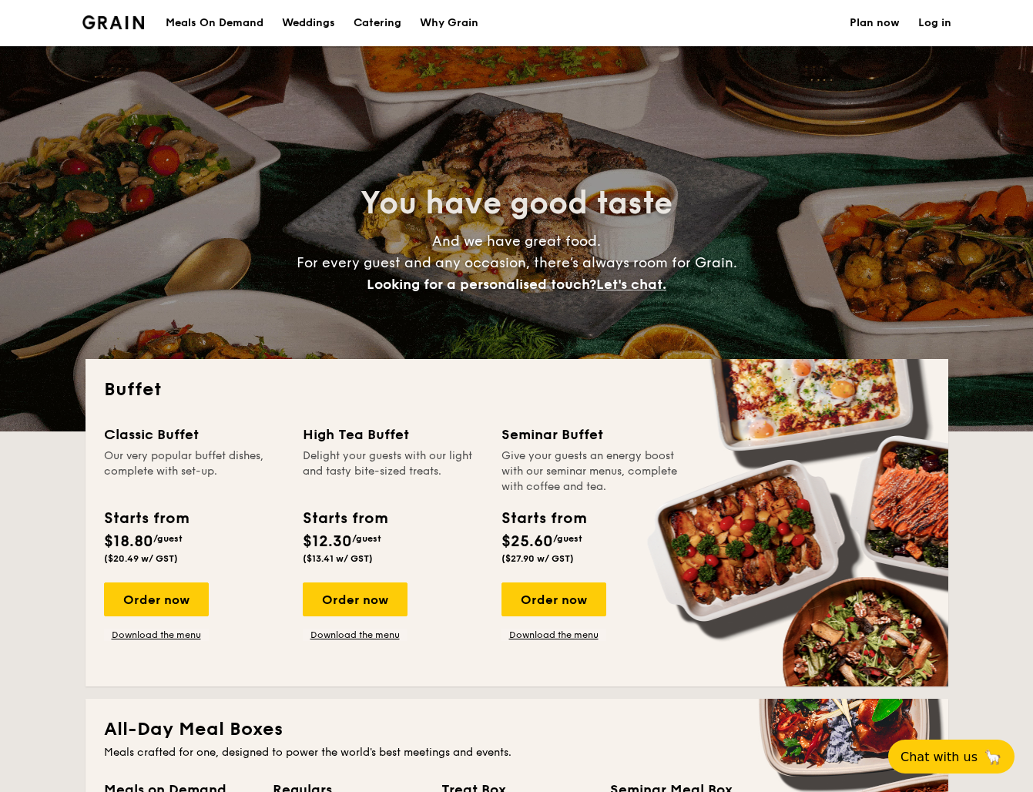 Image resolution: width=1033 pixels, height=792 pixels. I want to click on span: $18.80, so click(129, 542).